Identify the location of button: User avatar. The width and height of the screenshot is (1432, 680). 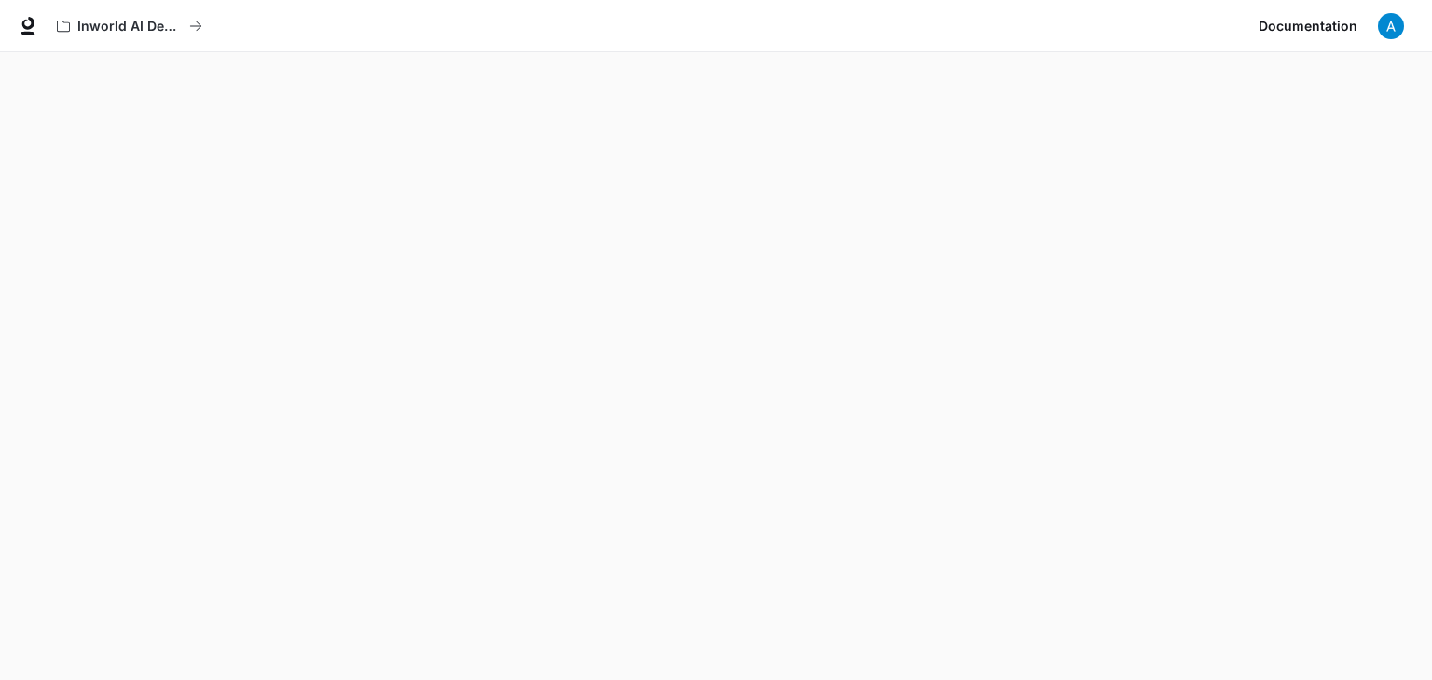
(1391, 26).